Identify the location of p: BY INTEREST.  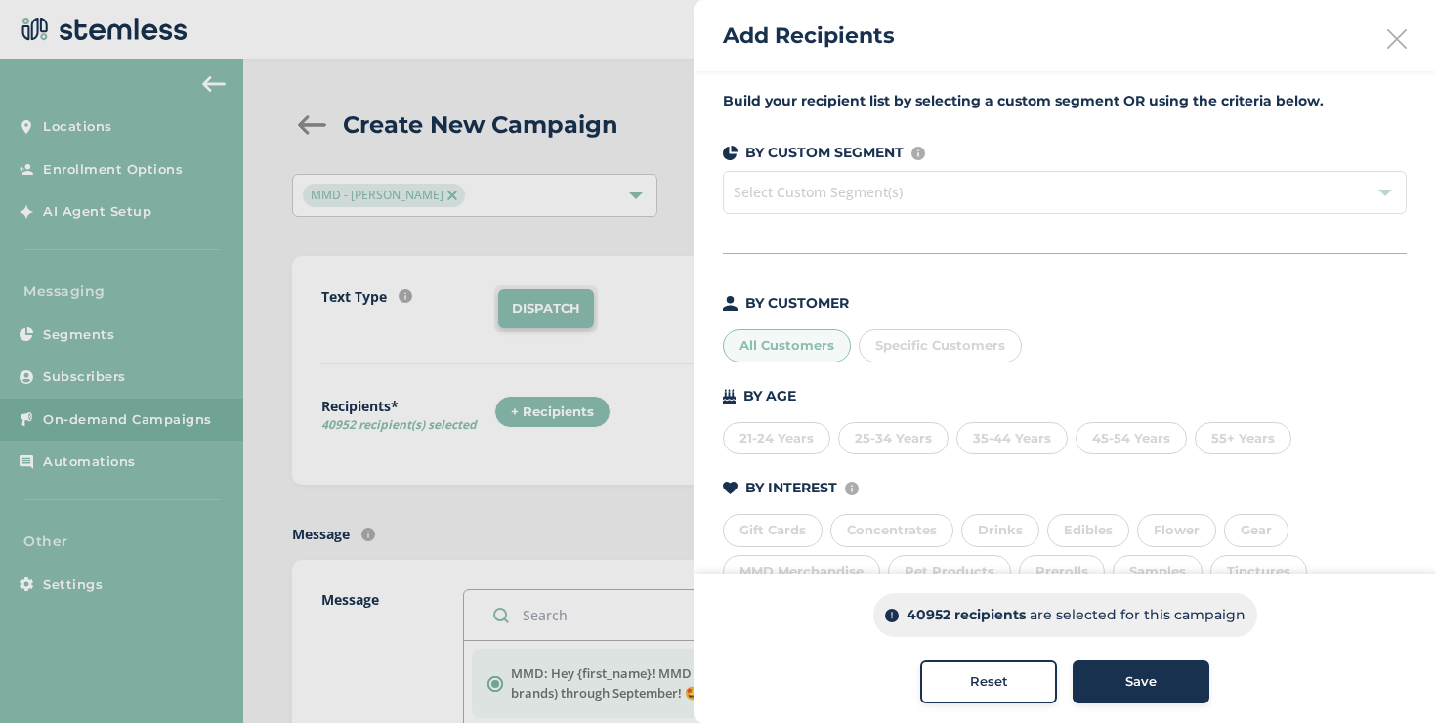
(791, 488).